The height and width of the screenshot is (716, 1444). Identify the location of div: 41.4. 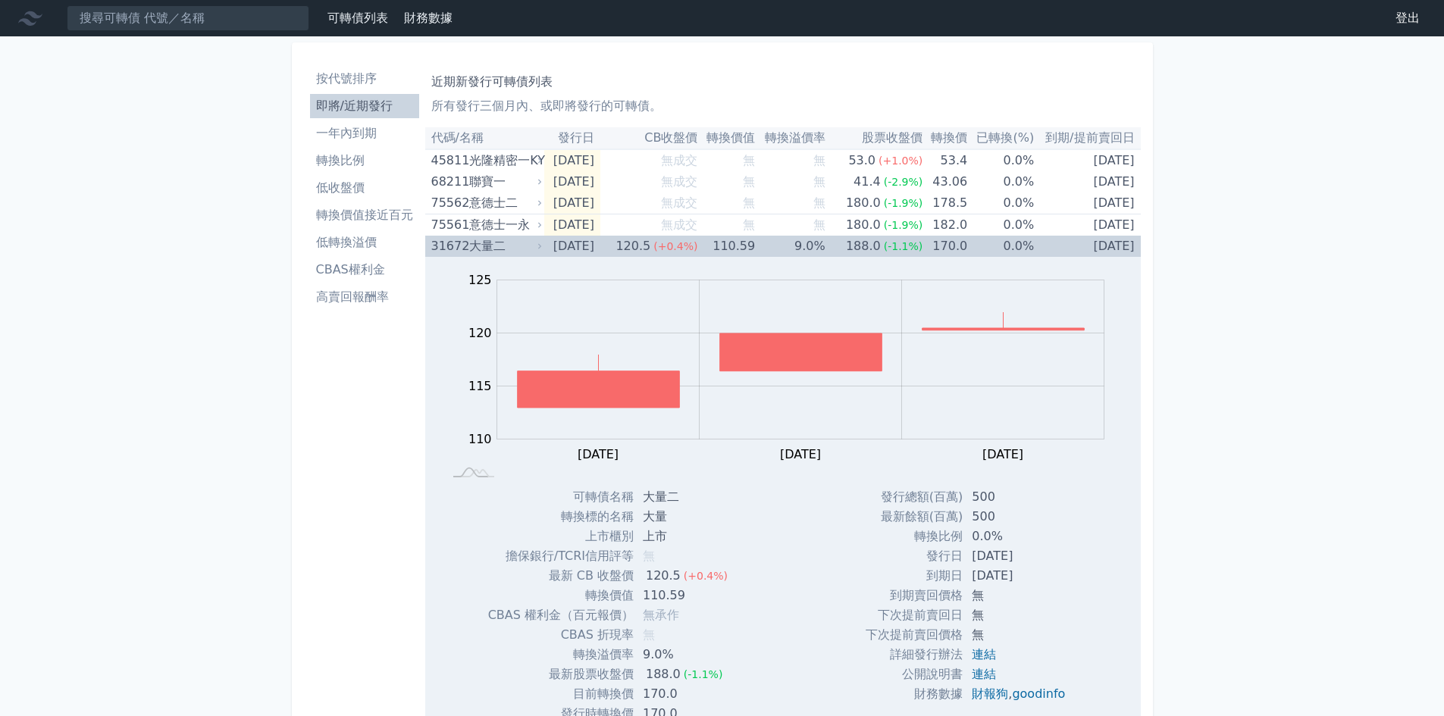
(867, 182).